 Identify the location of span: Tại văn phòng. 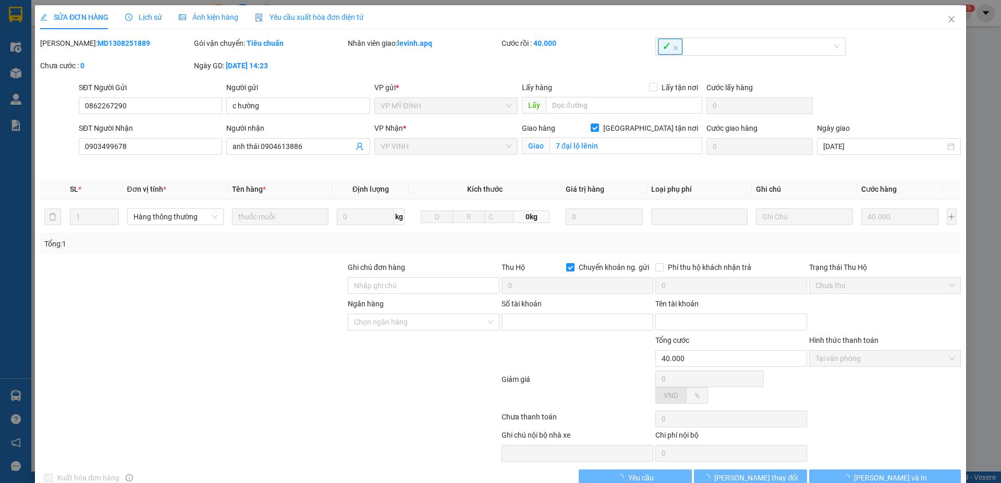
(885, 359).